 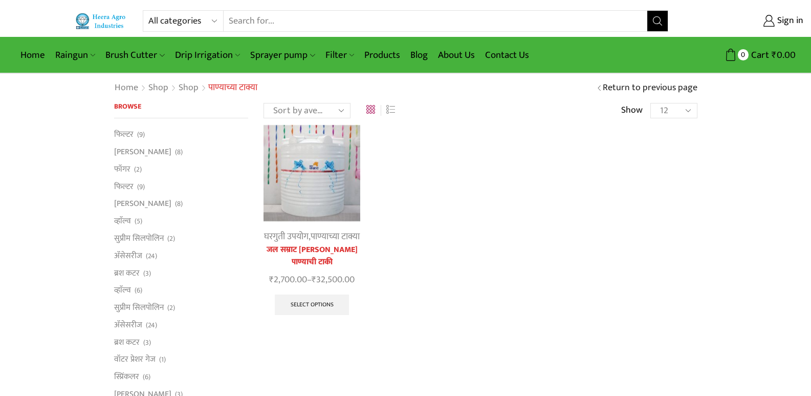 I want to click on input: Search for..., so click(x=435, y=21).